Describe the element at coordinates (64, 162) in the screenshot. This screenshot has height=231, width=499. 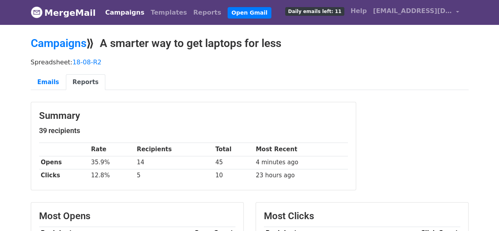
I see `th: Opens` at that location.